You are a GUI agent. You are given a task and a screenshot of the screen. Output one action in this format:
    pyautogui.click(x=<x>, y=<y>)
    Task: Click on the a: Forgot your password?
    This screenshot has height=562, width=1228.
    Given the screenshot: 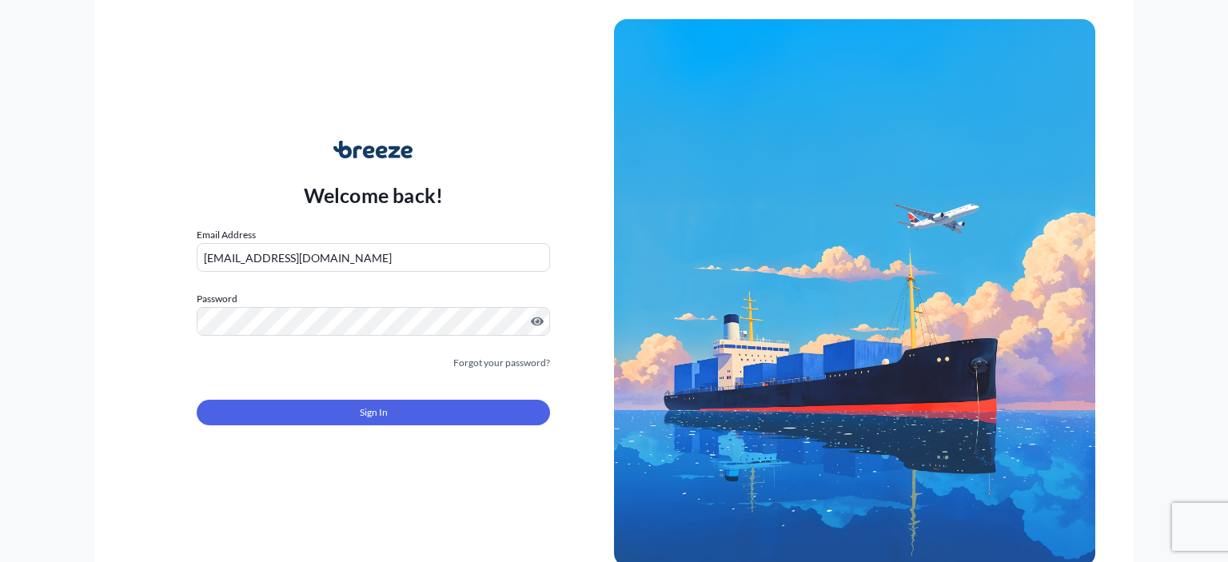 What is the action you would take?
    pyautogui.click(x=501, y=363)
    